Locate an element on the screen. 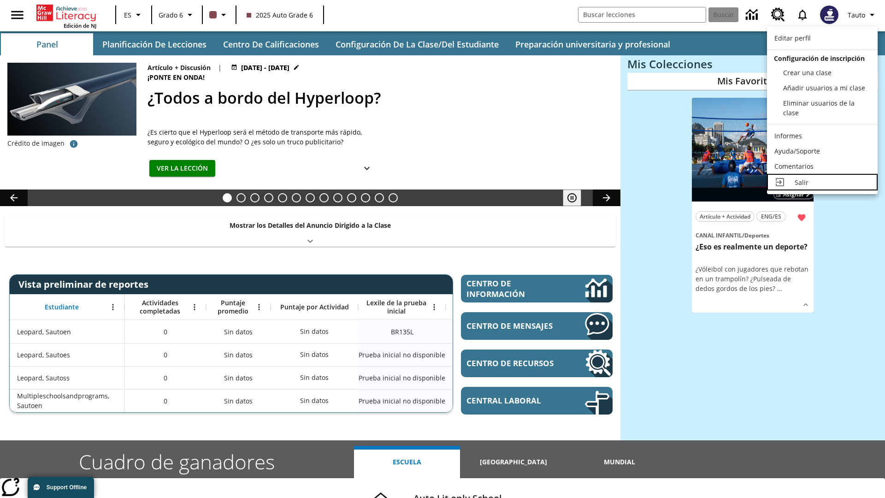 This screenshot has height=498, width=885. span: Comentarios is located at coordinates (793, 166).